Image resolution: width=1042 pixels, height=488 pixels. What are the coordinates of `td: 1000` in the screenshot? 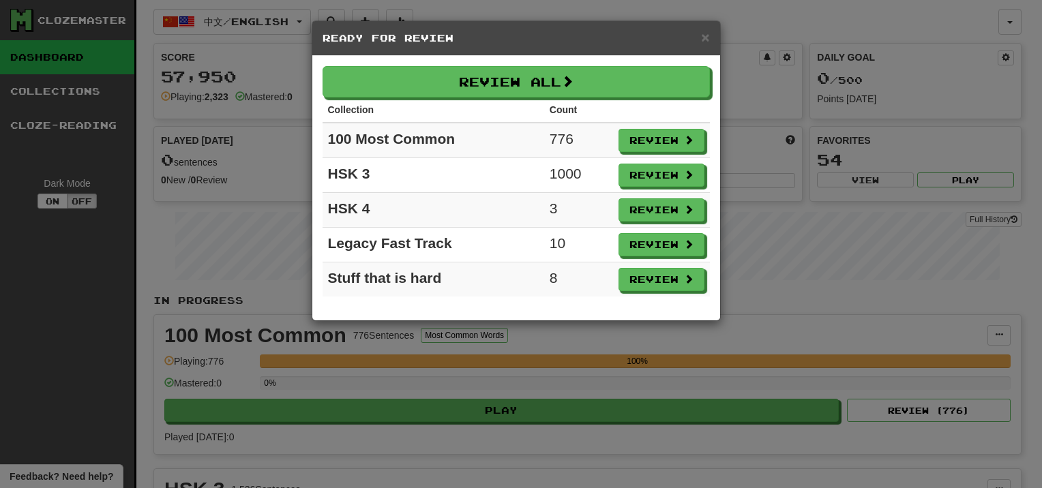 It's located at (578, 175).